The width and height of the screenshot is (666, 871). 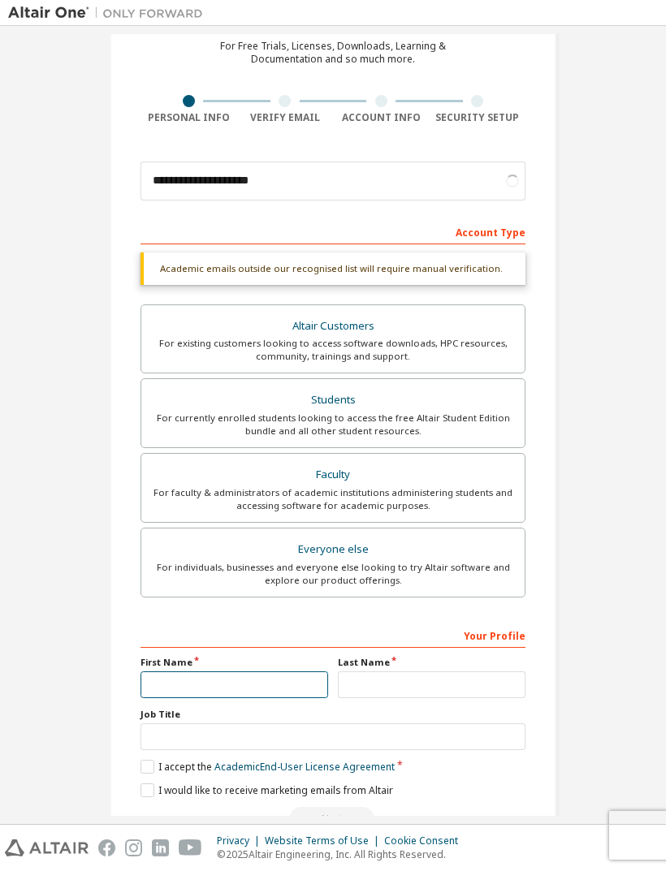 What do you see at coordinates (188, 118) in the screenshot?
I see `div: Personal Info` at bounding box center [188, 118].